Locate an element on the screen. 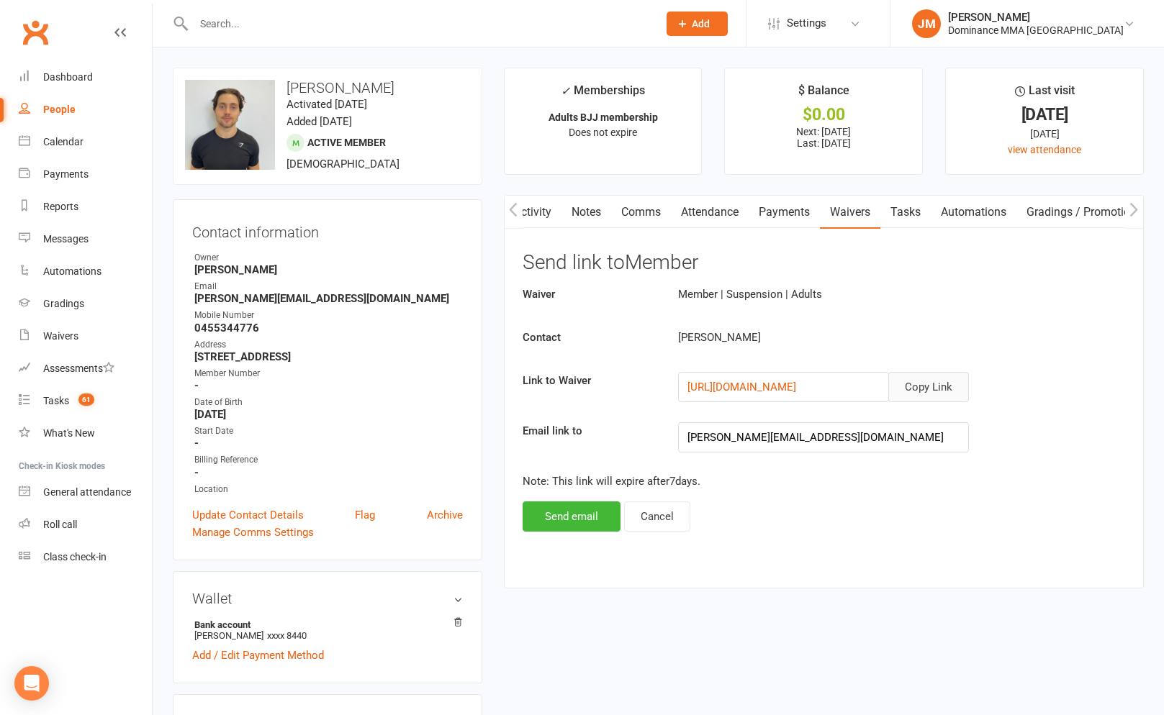 This screenshot has height=715, width=1164. div: Calendar is located at coordinates (63, 142).